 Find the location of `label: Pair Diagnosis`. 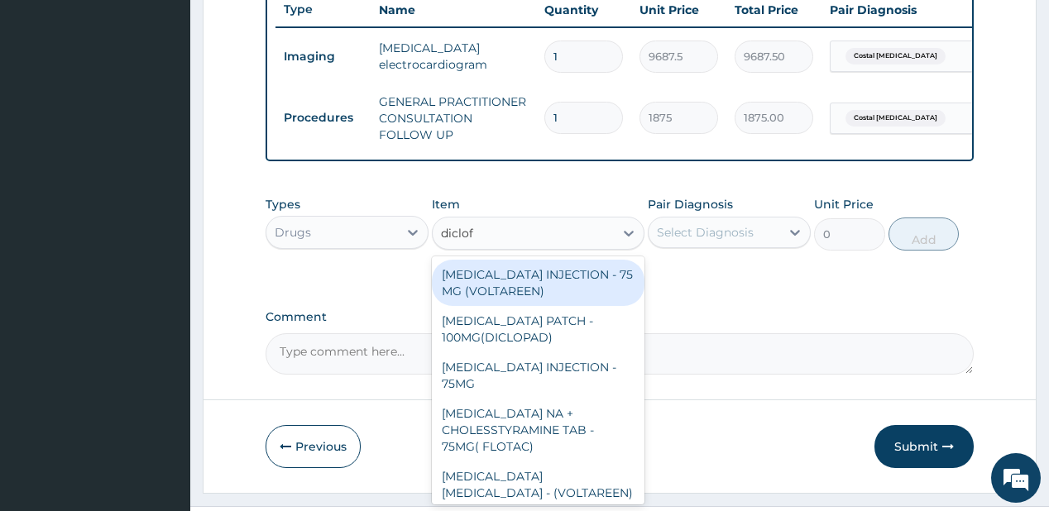

label: Pair Diagnosis is located at coordinates (690, 204).